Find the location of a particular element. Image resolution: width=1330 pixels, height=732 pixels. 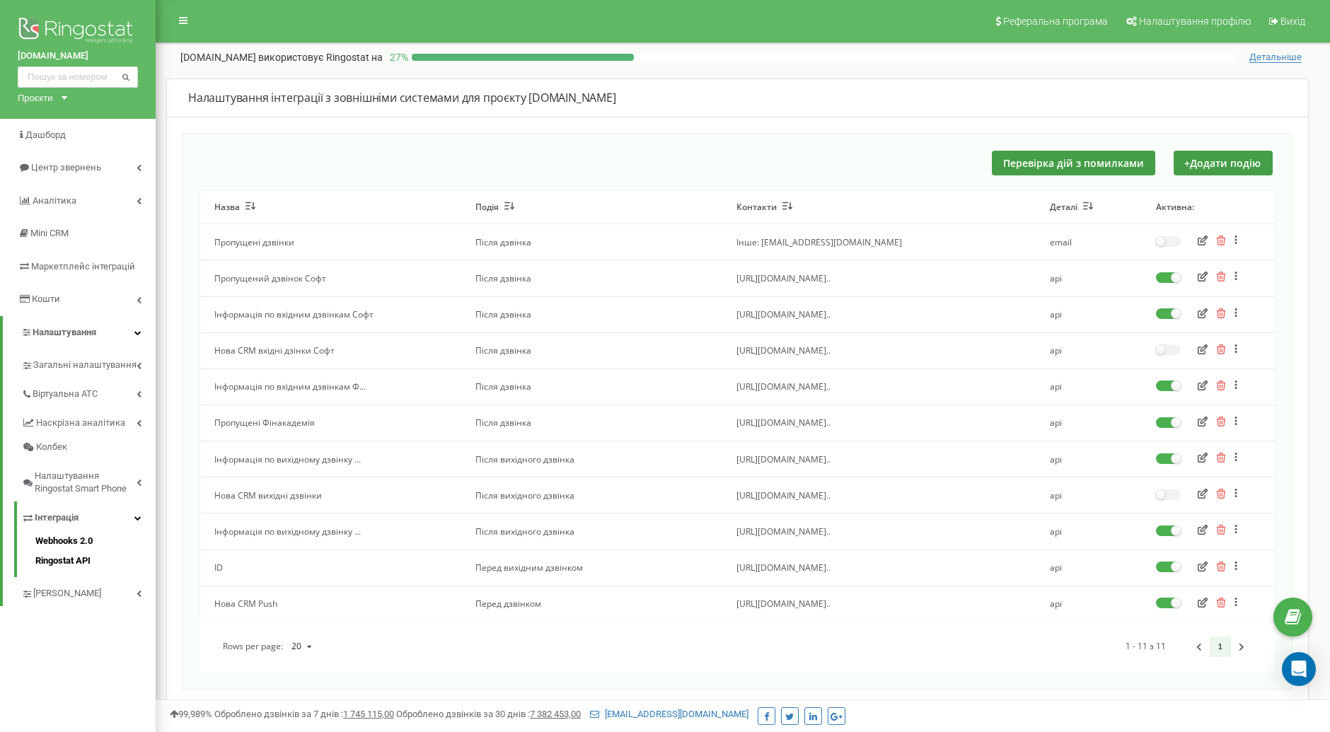

span: Детальніше is located at coordinates (1275, 57).